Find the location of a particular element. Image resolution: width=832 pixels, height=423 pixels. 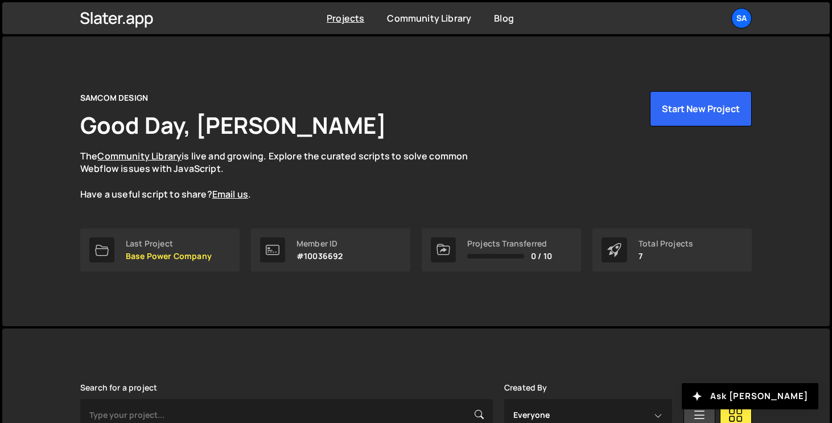

a: Projects is located at coordinates (345, 18).